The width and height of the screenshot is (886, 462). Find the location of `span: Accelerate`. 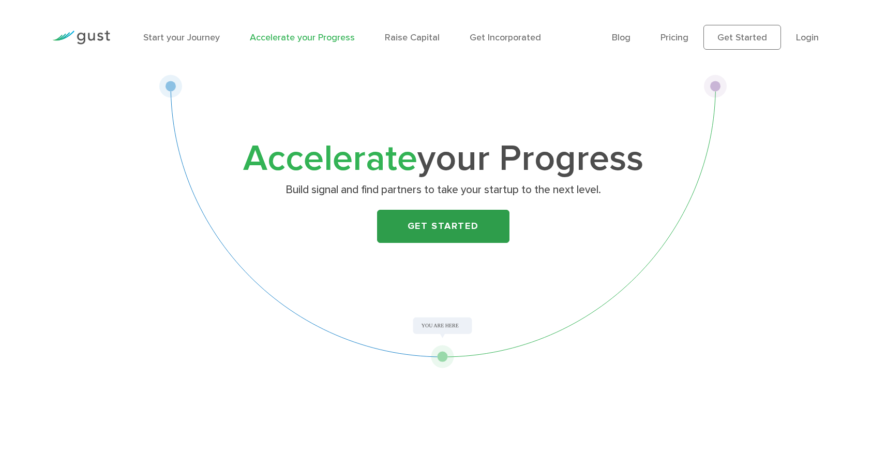

span: Accelerate is located at coordinates (330, 158).